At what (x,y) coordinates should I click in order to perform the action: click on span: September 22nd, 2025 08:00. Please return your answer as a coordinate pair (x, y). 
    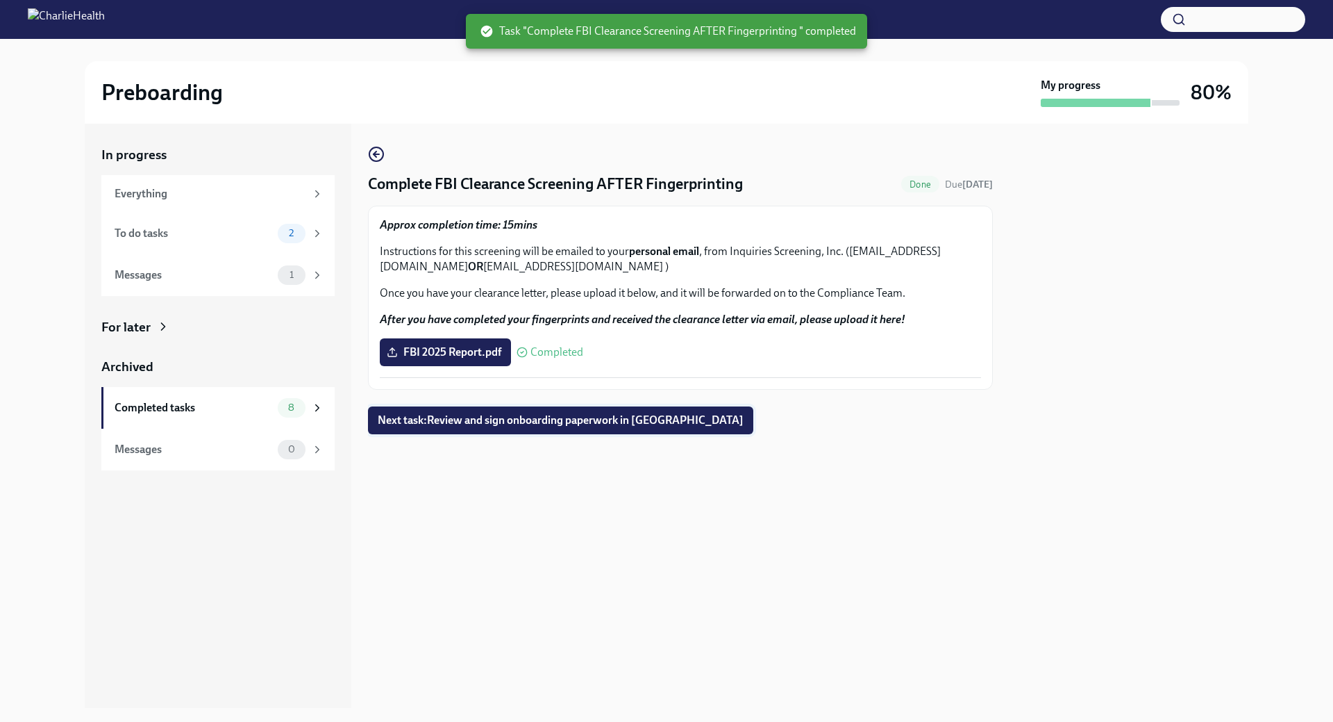
    Looking at the image, I should click on (969, 184).